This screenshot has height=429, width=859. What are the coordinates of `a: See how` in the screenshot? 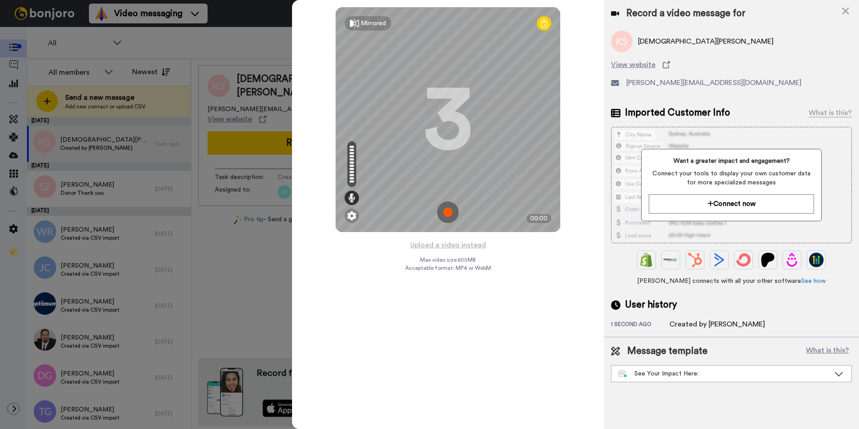 It's located at (813, 281).